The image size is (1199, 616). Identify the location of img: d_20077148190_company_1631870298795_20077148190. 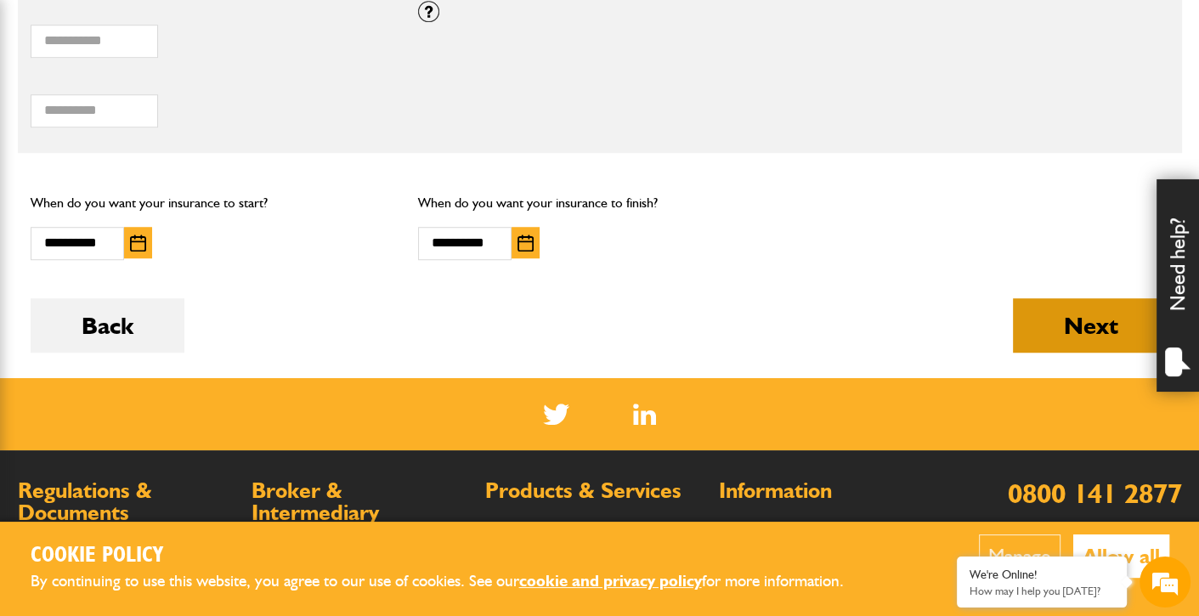
(50, 106).